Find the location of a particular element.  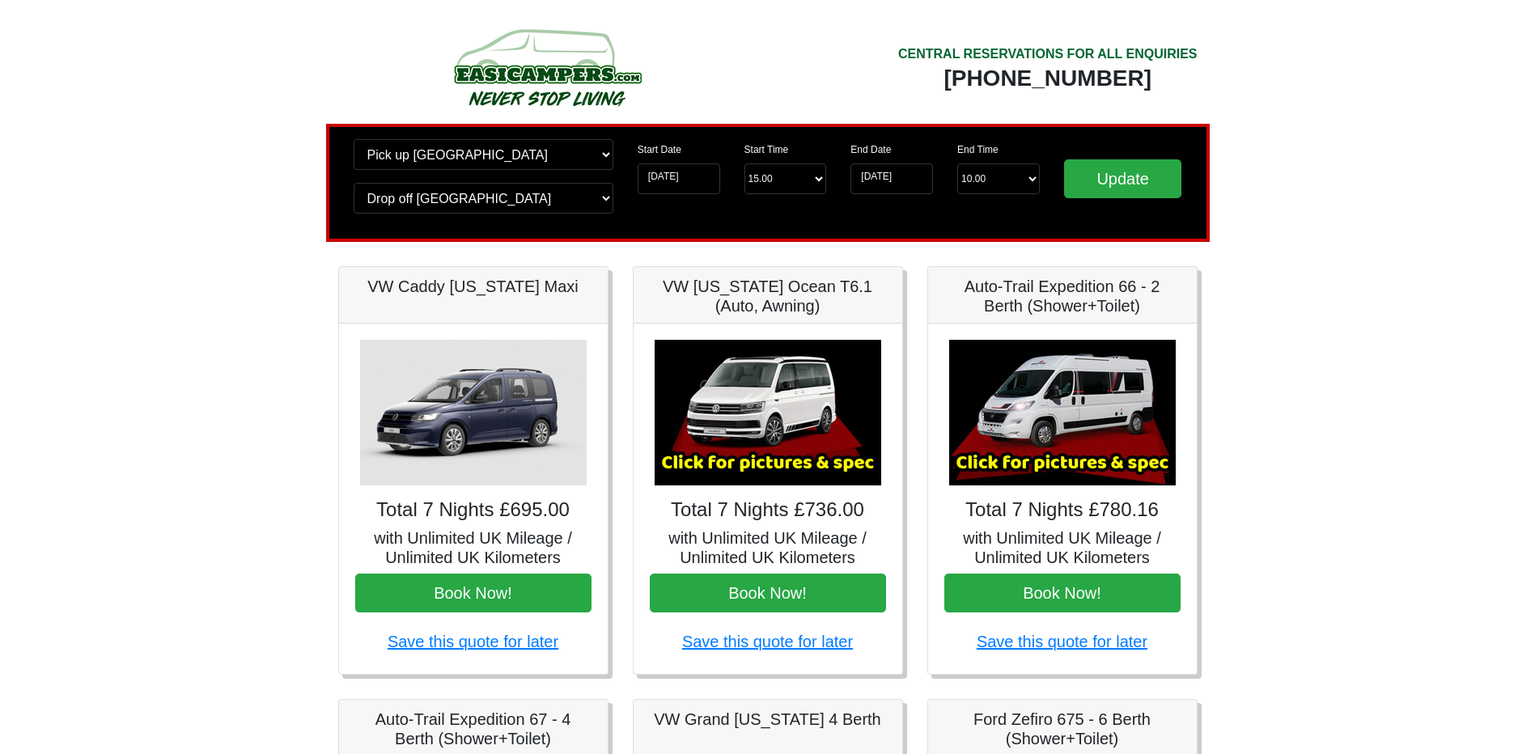

h5: Ford Zefiro 675 - 6 Berth (Shower+Toilet) is located at coordinates (1063, 729).